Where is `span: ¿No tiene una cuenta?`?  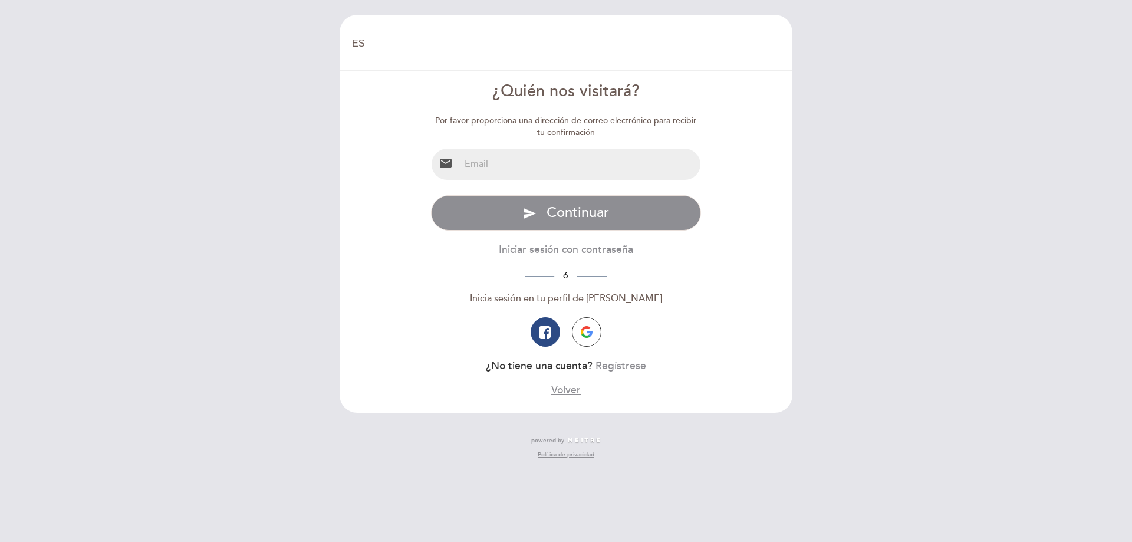 span: ¿No tiene una cuenta? is located at coordinates (539, 365).